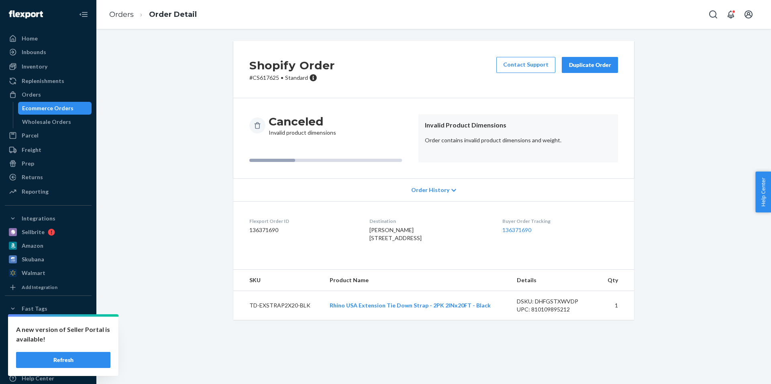 Image resolution: width=771 pixels, height=384 pixels. What do you see at coordinates (48, 150) in the screenshot?
I see `a: Freight` at bounding box center [48, 150].